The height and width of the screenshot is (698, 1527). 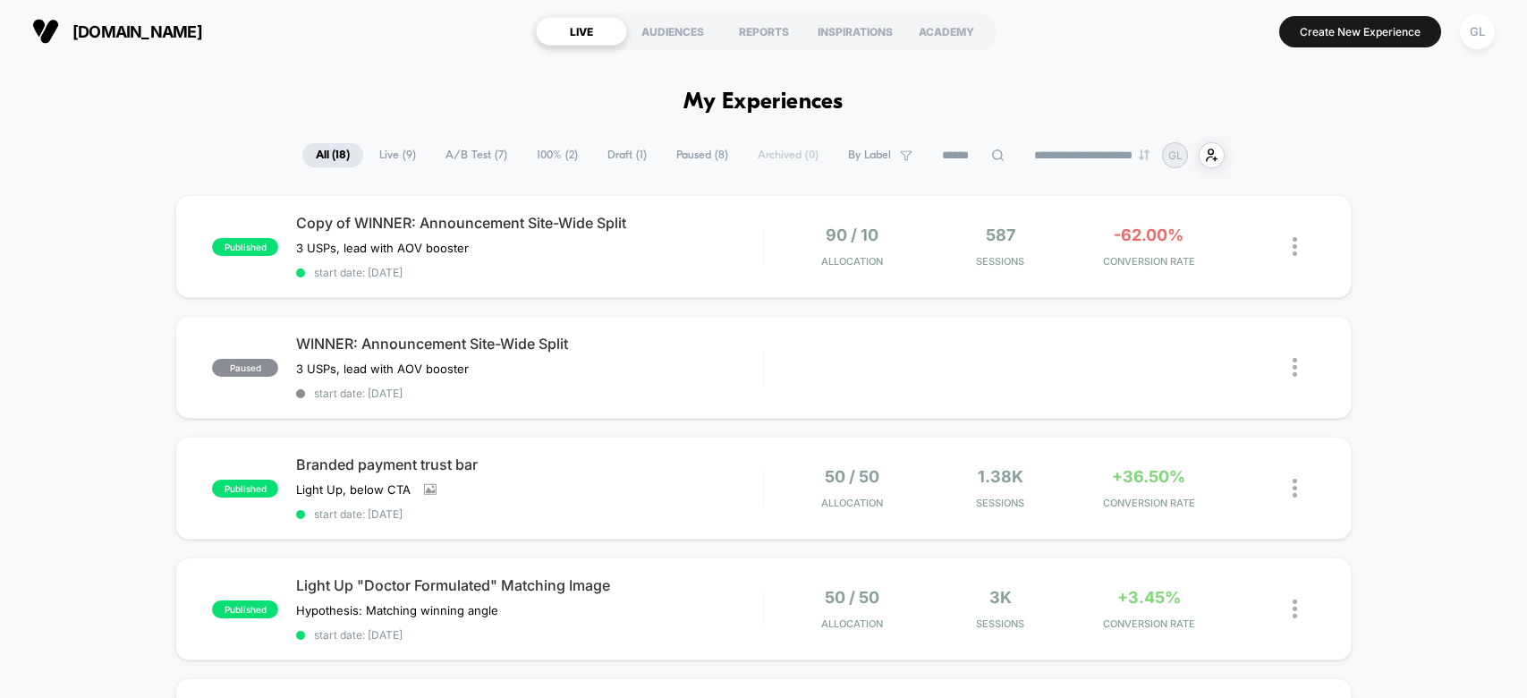 What do you see at coordinates (1360, 31) in the screenshot?
I see `button: Create New Experience` at bounding box center [1360, 31].